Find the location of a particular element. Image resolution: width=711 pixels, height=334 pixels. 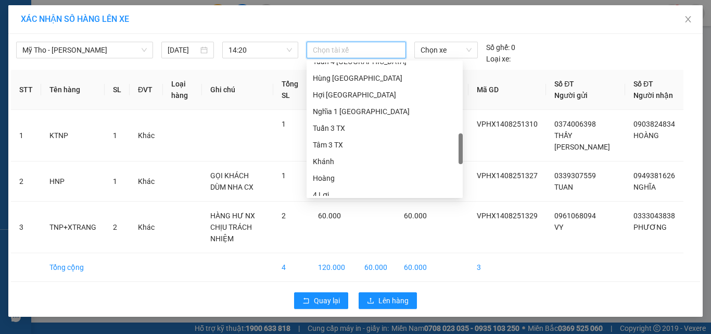

span: 0374006398 is located at coordinates (575, 124).